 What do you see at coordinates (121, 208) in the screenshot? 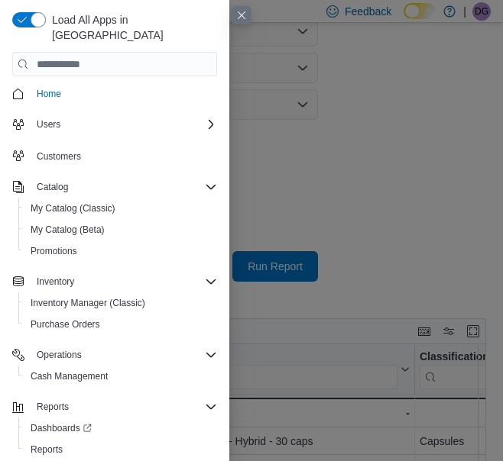
I see `button: My Catalog (Classic)` at bounding box center [121, 208].